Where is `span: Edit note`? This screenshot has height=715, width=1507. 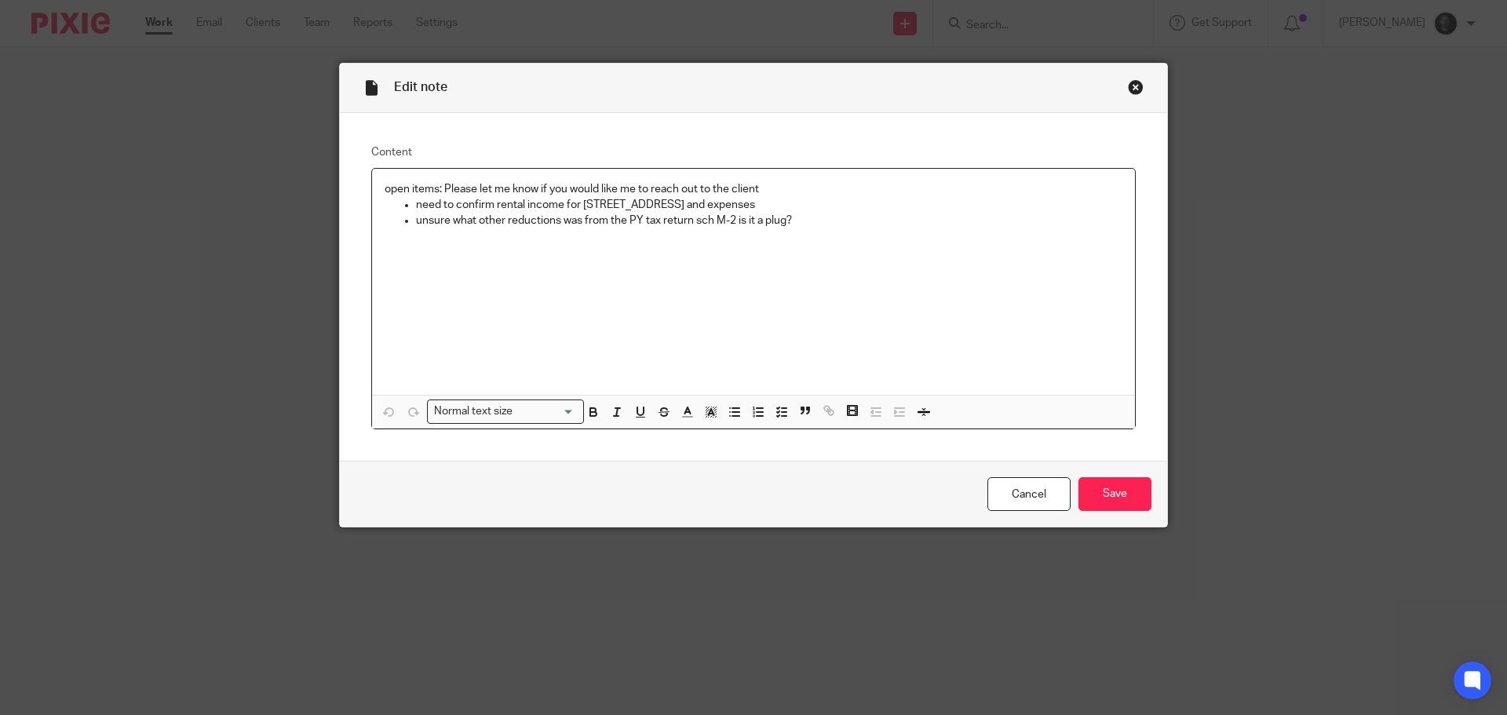 span: Edit note is located at coordinates (421, 87).